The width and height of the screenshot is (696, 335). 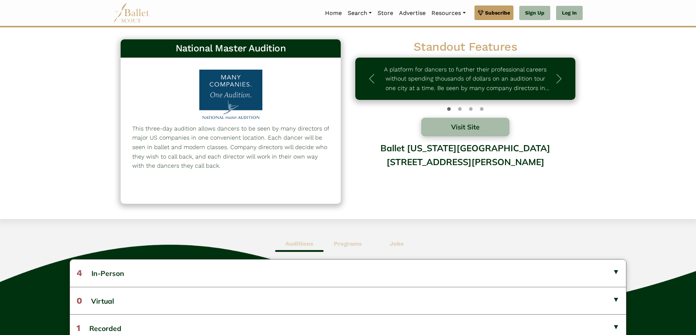 What do you see at coordinates (497, 13) in the screenshot?
I see `span: Subscribe` at bounding box center [497, 13].